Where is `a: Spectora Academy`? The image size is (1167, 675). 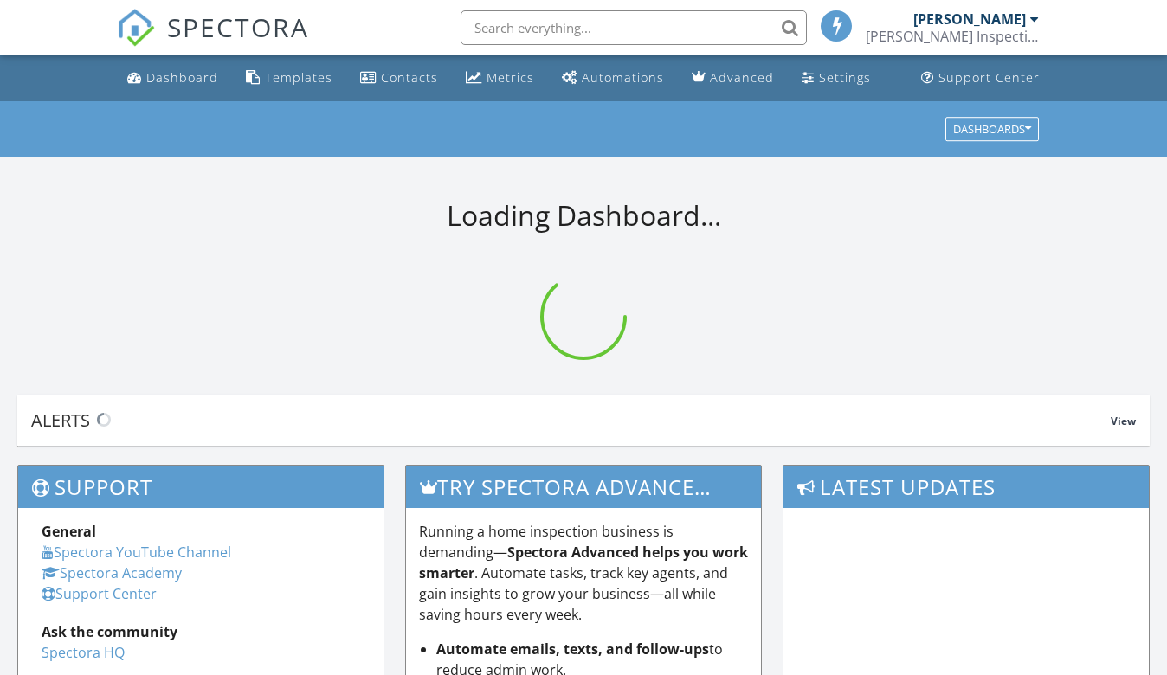 a: Spectora Academy is located at coordinates (112, 573).